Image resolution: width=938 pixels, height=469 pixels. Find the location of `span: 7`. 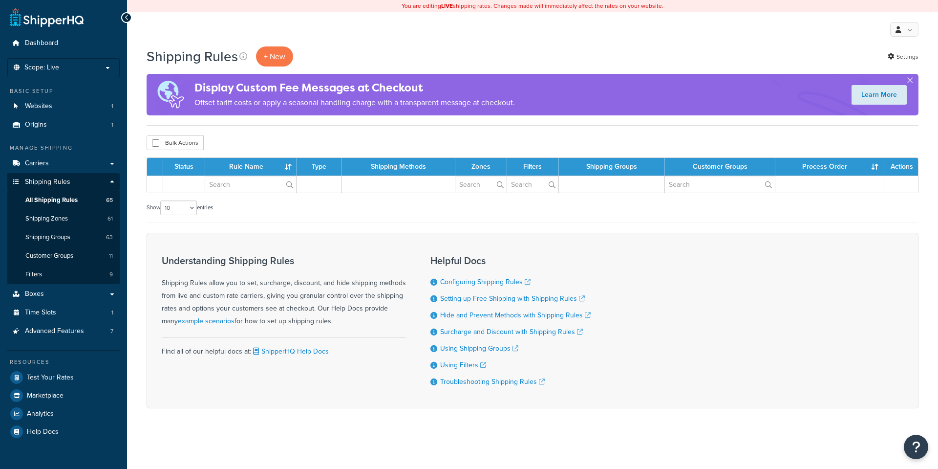

span: 7 is located at coordinates (112, 331).